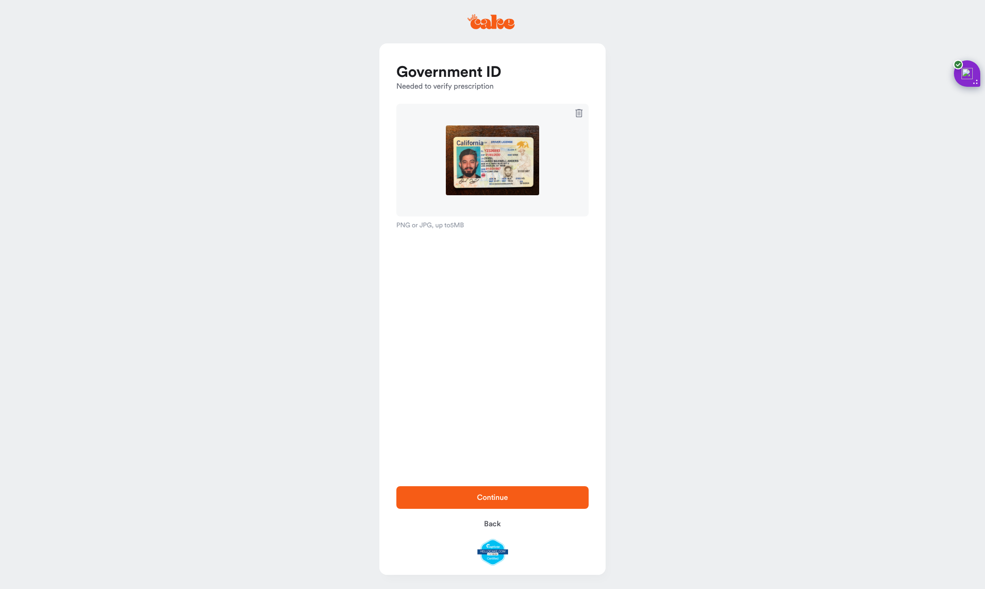 The image size is (985, 589). Describe the element at coordinates (492, 160) in the screenshot. I see `img: Government ID preview` at that location.